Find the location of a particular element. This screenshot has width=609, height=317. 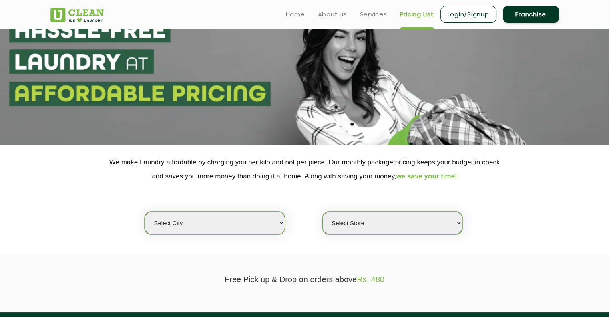

a: About us is located at coordinates (332, 14).